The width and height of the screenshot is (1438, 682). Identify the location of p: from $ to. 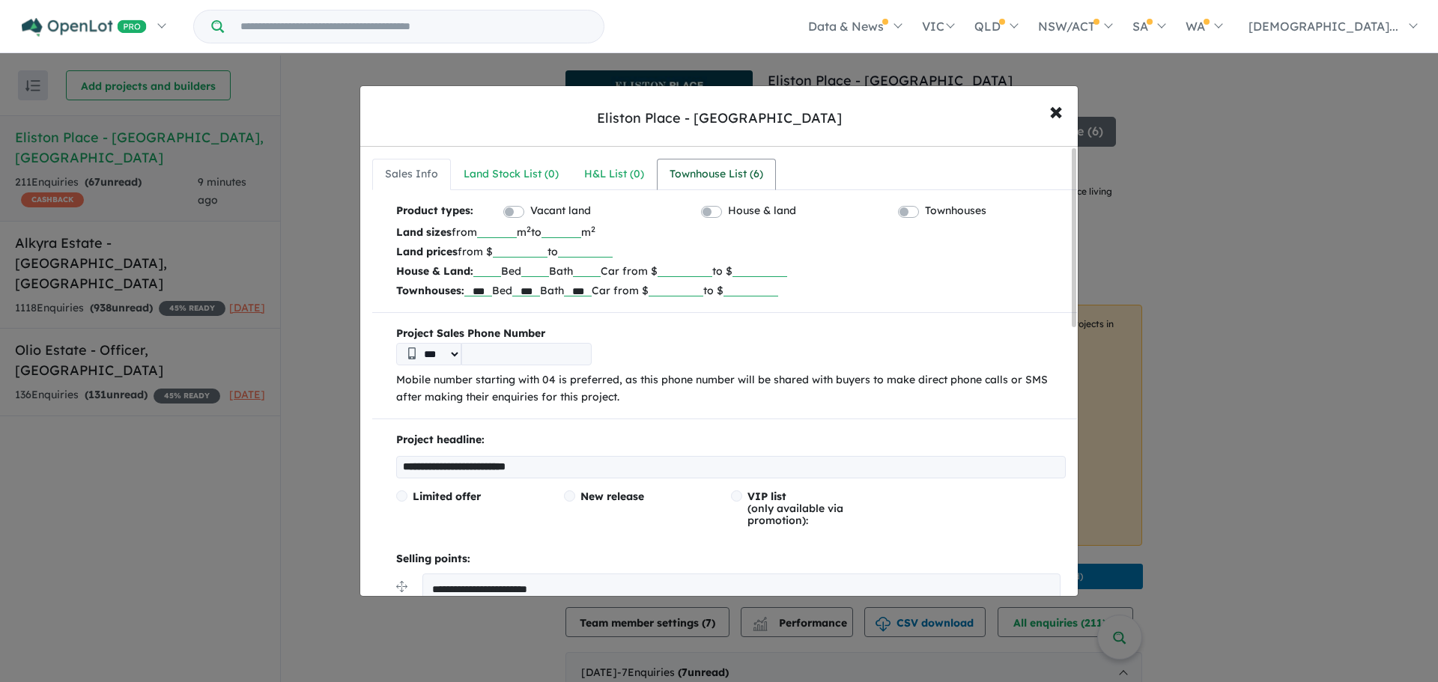
(731, 252).